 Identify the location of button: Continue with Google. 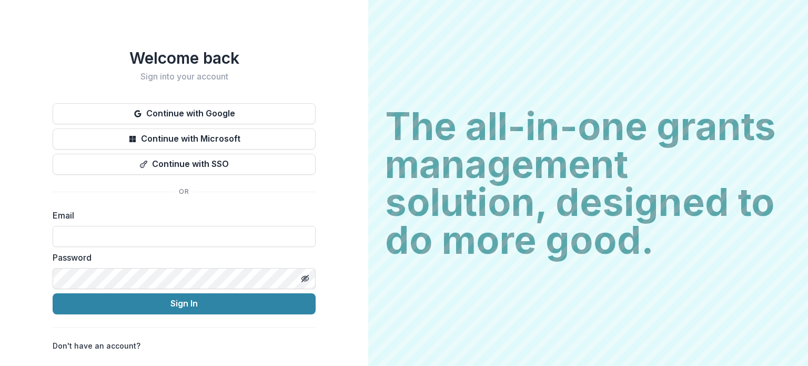
(184, 114).